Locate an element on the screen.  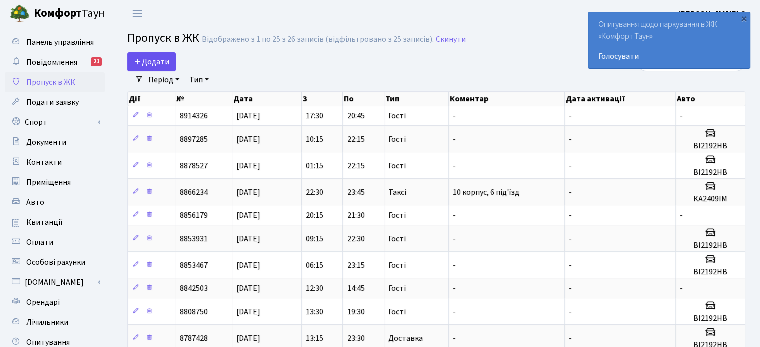
b: Комфорт is located at coordinates (58, 13).